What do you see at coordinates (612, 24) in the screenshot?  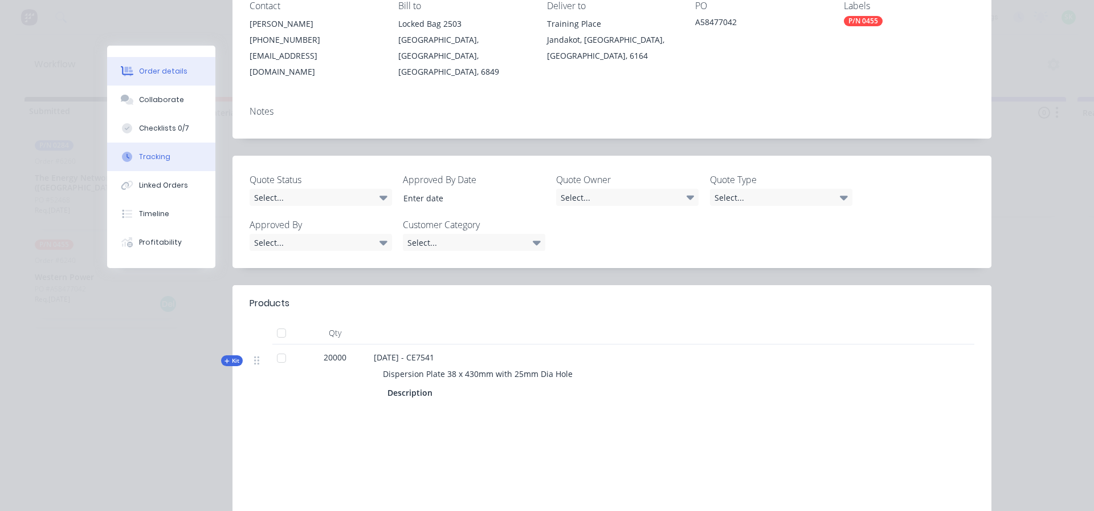 I see `div: Training Place` at bounding box center [612, 24].